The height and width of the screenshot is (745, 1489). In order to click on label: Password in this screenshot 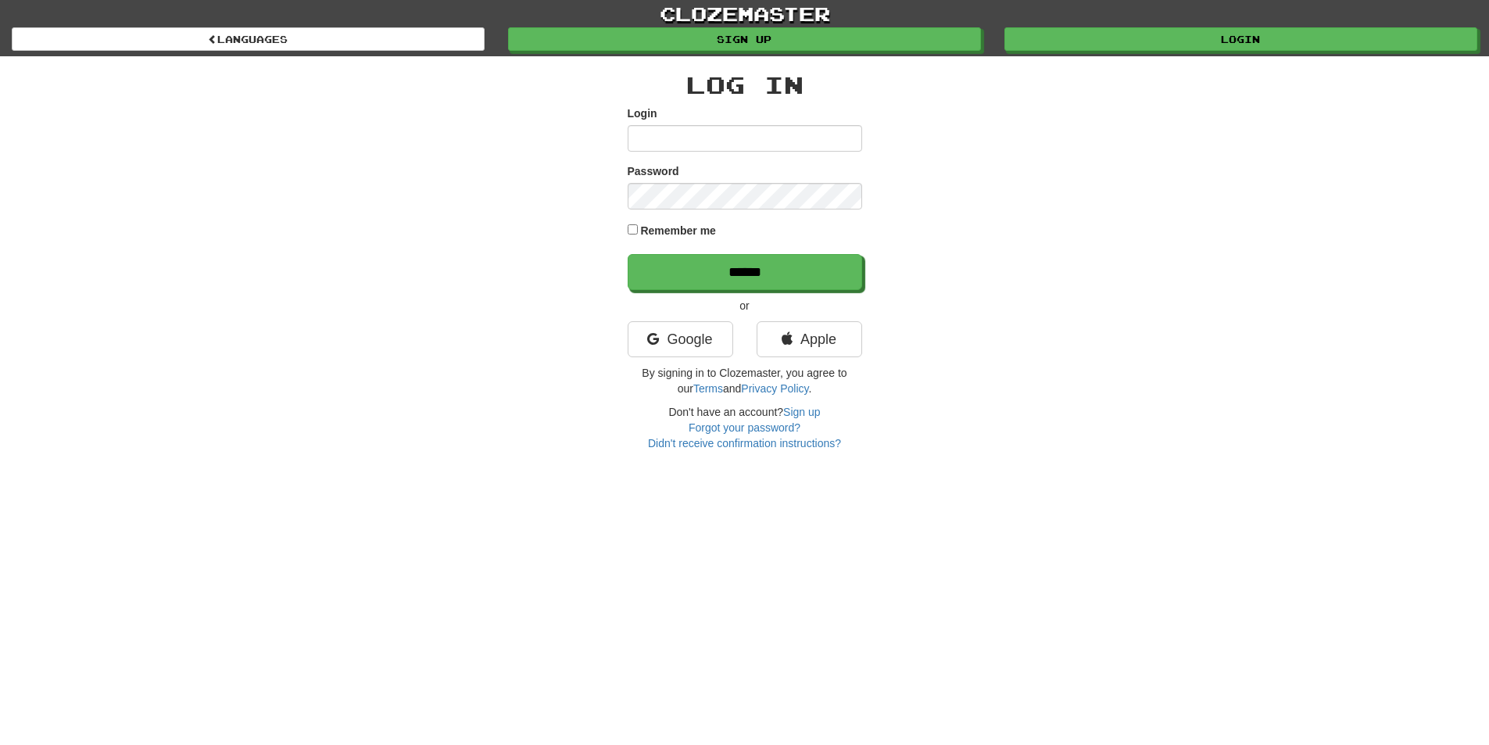, I will do `click(654, 171)`.